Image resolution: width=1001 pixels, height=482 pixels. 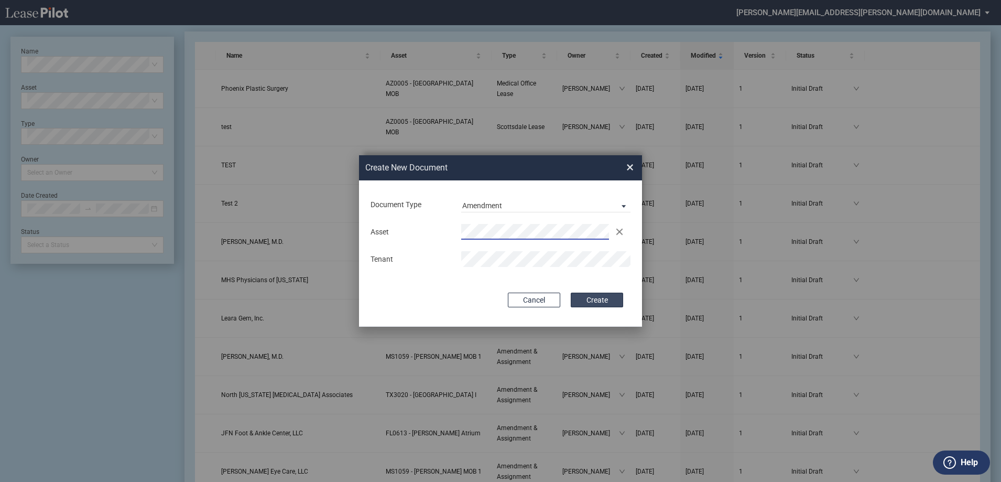 What do you see at coordinates (482, 205) in the screenshot?
I see `div: Amendment` at bounding box center [482, 205].